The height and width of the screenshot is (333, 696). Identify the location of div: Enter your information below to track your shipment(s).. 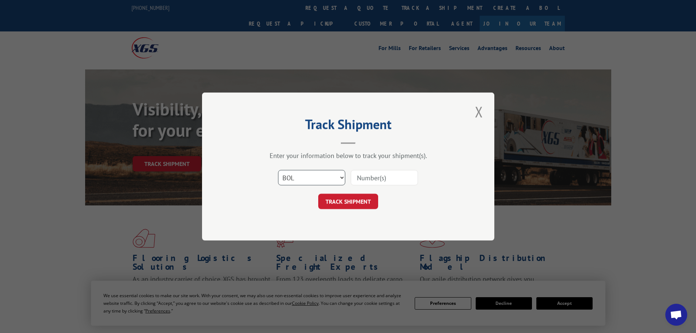
(348, 155).